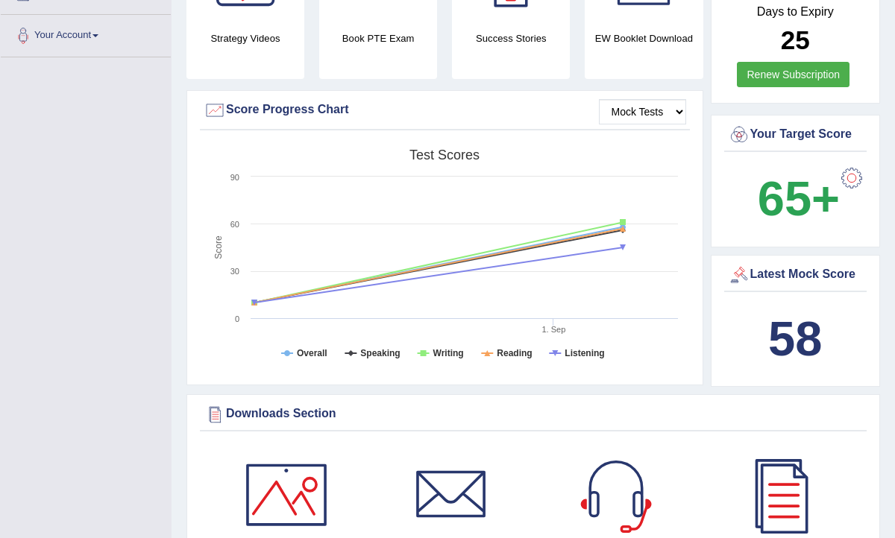  Describe the element at coordinates (553, 330) in the screenshot. I see `tspan: 1. Sep` at that location.